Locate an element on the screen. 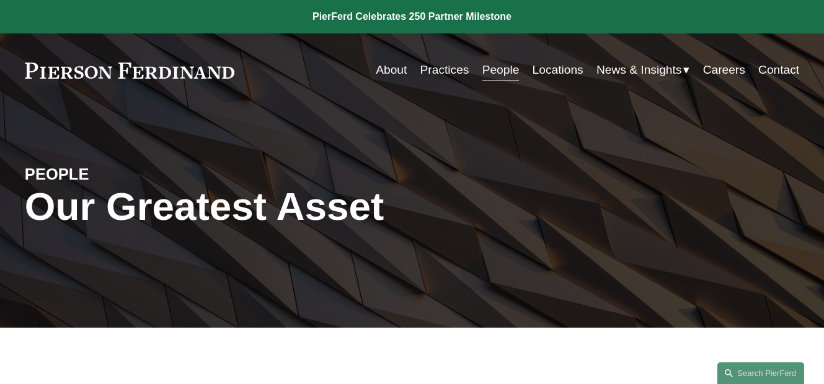 The height and width of the screenshot is (384, 824). span: News & Insights is located at coordinates (639, 70).